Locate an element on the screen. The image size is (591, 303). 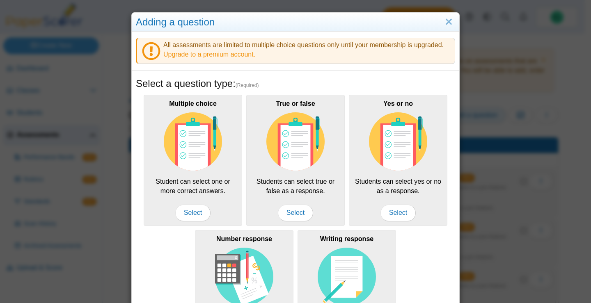
b: Writing response is located at coordinates (347, 239).